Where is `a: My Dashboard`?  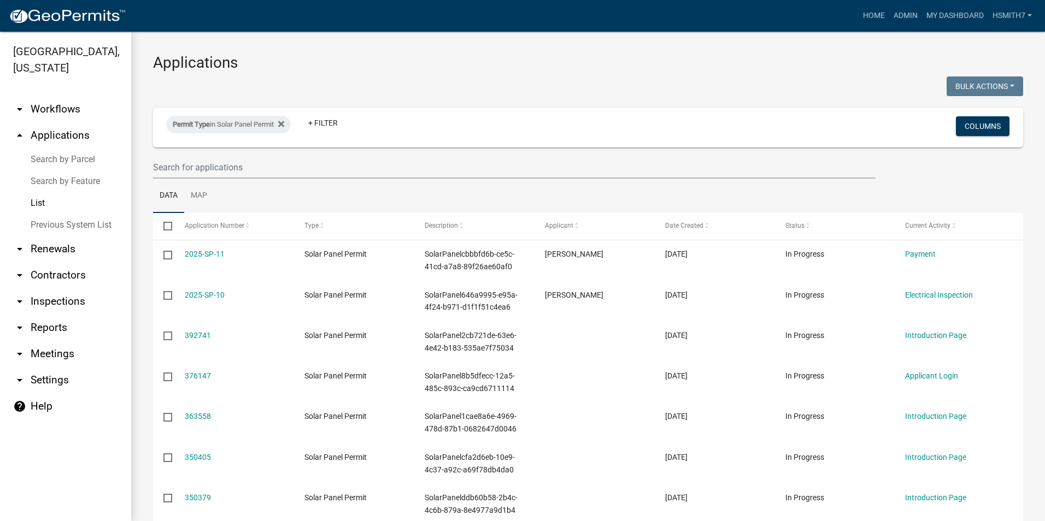 a: My Dashboard is located at coordinates (955, 16).